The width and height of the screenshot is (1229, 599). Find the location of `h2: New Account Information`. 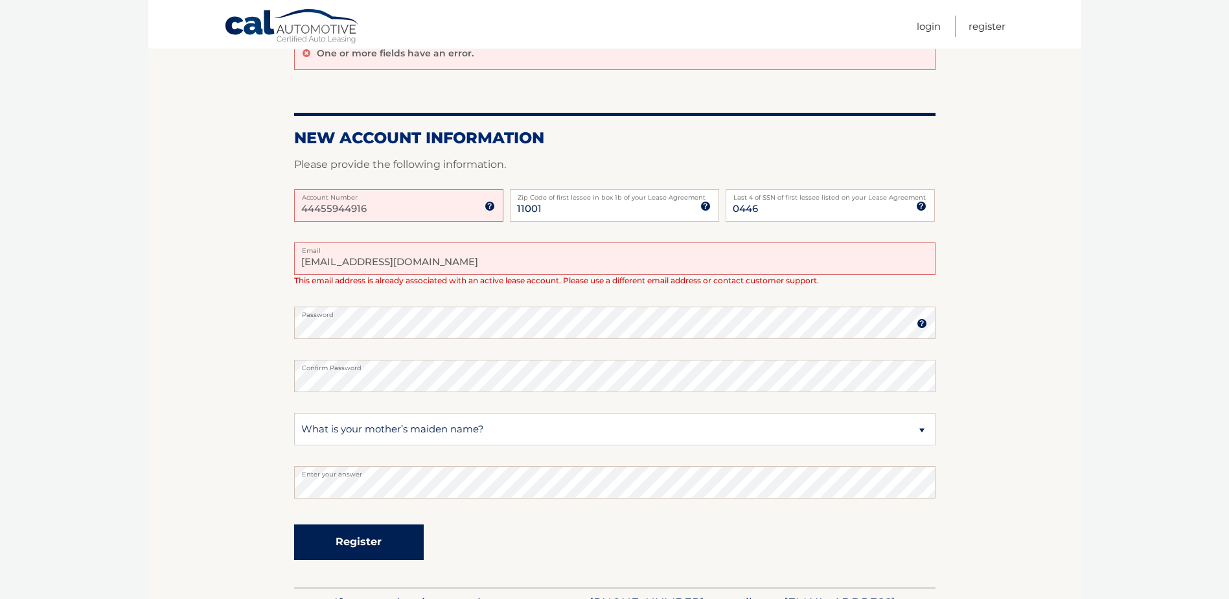

h2: New Account Information is located at coordinates (615, 138).